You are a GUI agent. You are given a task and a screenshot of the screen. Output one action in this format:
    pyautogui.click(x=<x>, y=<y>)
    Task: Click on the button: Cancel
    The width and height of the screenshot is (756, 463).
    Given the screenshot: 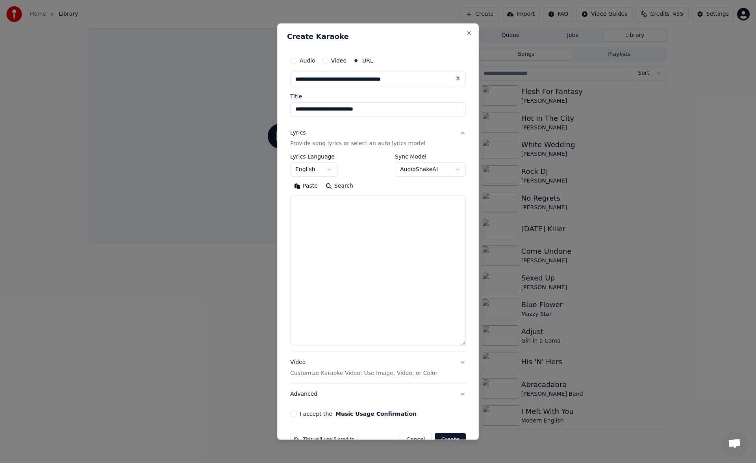 What is the action you would take?
    pyautogui.click(x=415, y=440)
    